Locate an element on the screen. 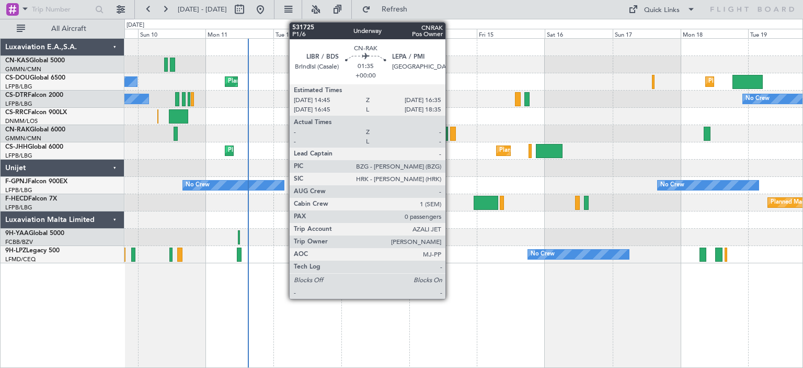 The width and height of the screenshot is (803, 368). a: CS-RRCFalcon 900LX is located at coordinates (36, 112).